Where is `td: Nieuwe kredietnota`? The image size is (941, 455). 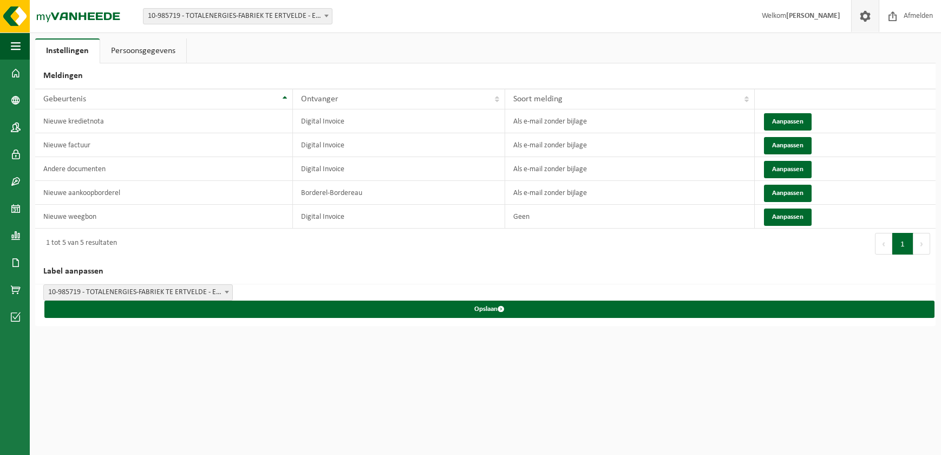 td: Nieuwe kredietnota is located at coordinates (164, 121).